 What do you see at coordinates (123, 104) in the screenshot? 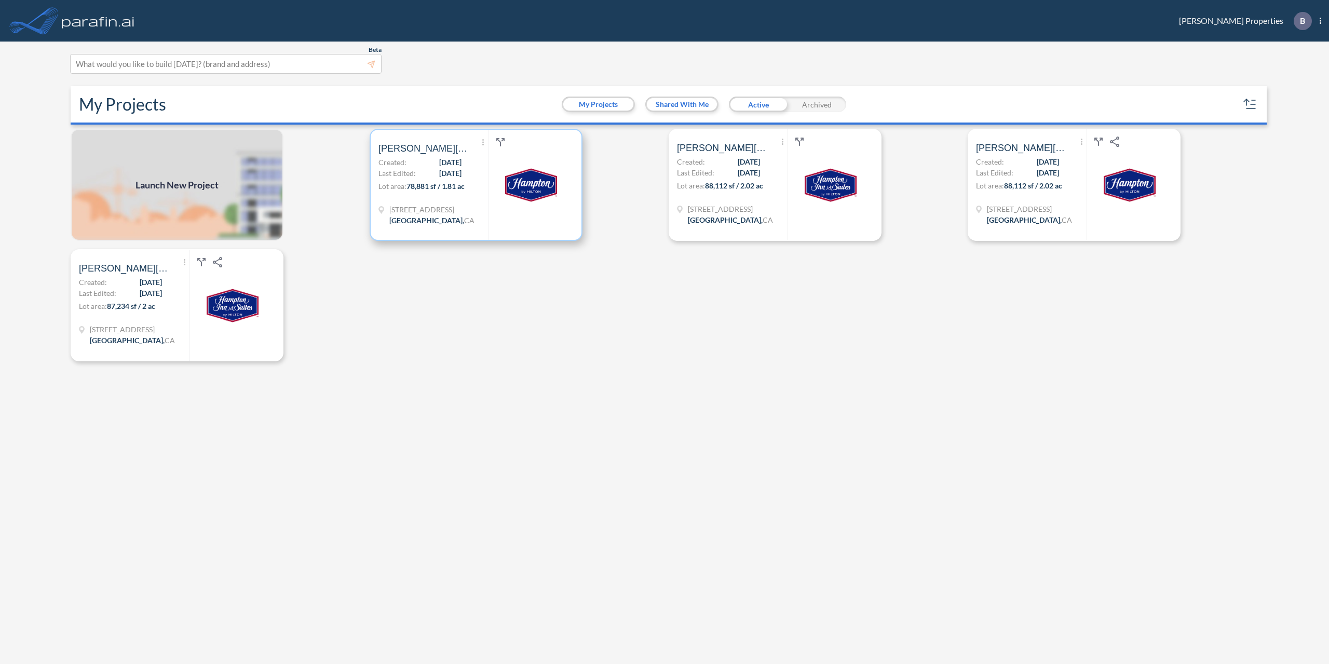
I see `h2: My Projects` at bounding box center [123, 104].